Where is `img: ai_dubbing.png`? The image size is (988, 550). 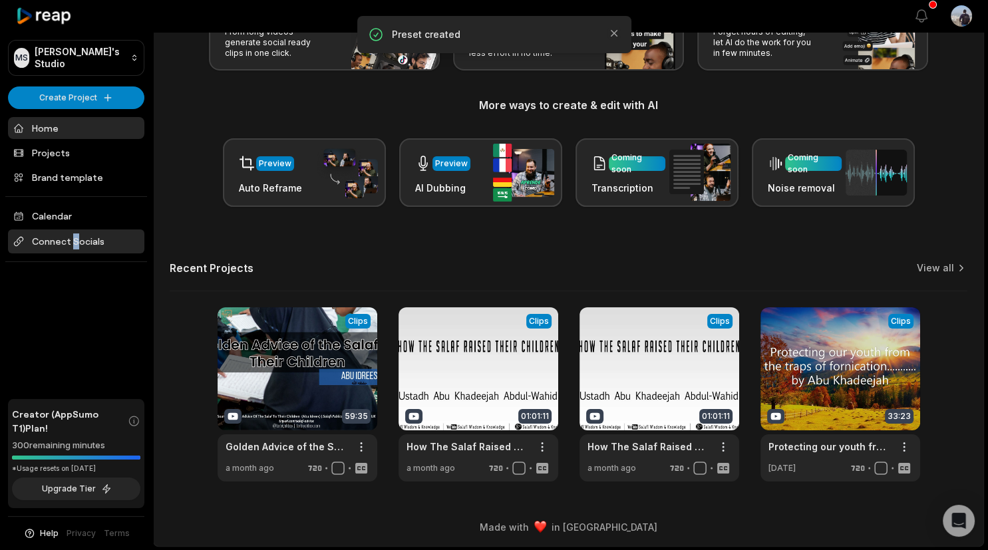
img: ai_dubbing.png is located at coordinates (524, 172).